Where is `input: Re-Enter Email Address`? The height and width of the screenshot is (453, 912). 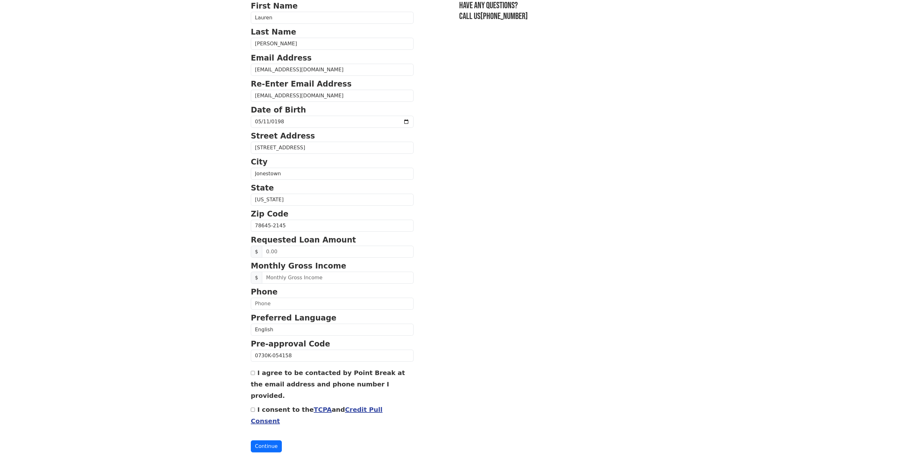
input: Re-Enter Email Address is located at coordinates (332, 96).